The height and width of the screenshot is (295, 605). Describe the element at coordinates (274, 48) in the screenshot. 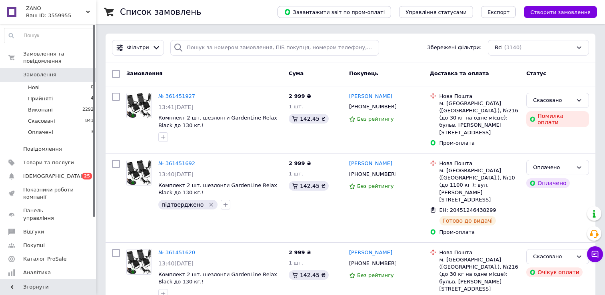

I see `input: Пошук за номером замовлення, ПІБ покупця, номером телефону, Email, номером накладної` at that location.